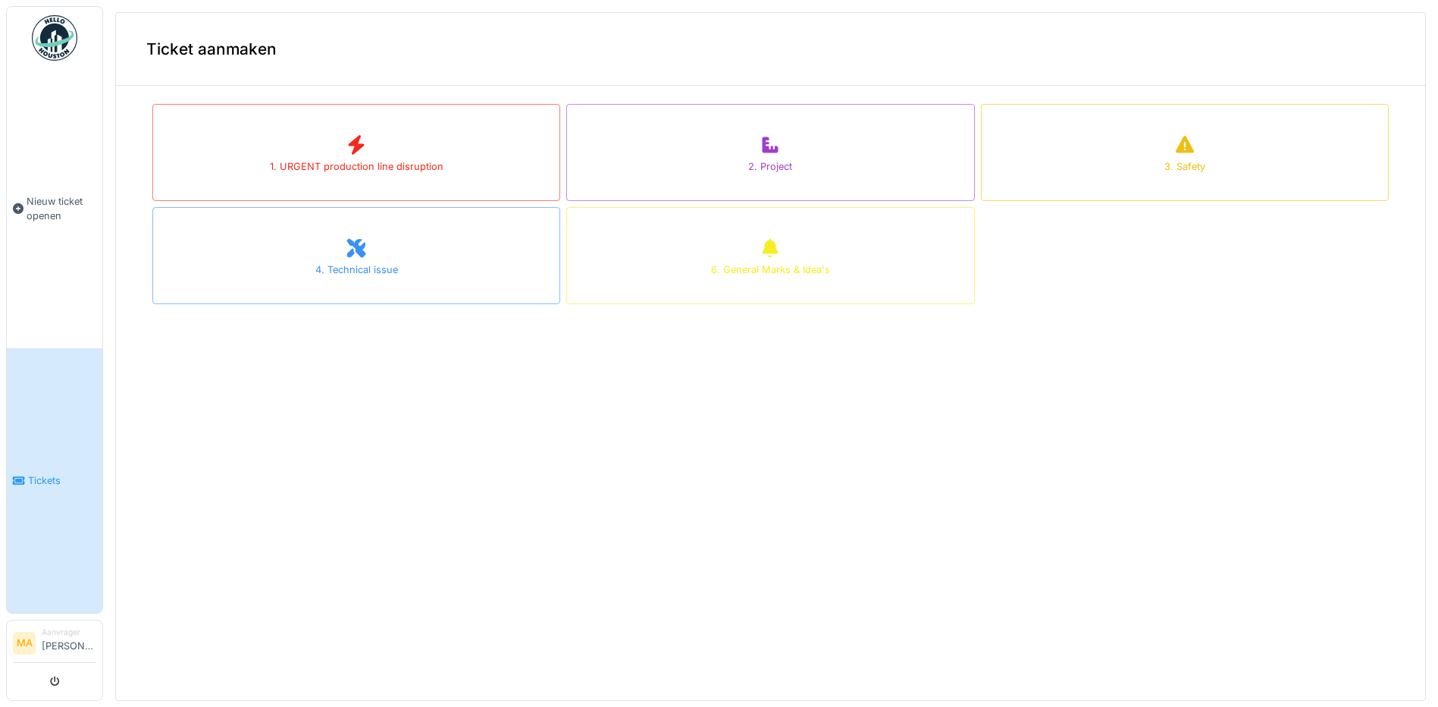  Describe the element at coordinates (69, 632) in the screenshot. I see `div: Aanvrager` at that location.